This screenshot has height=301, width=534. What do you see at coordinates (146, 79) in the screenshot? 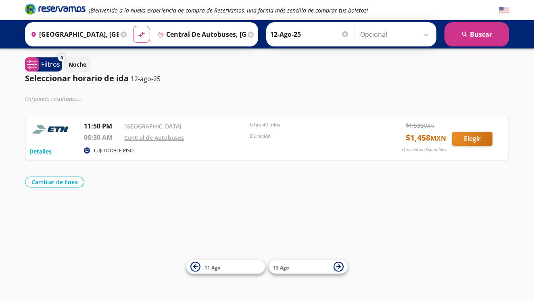
I see `p: 12-ago-25` at bounding box center [146, 79].